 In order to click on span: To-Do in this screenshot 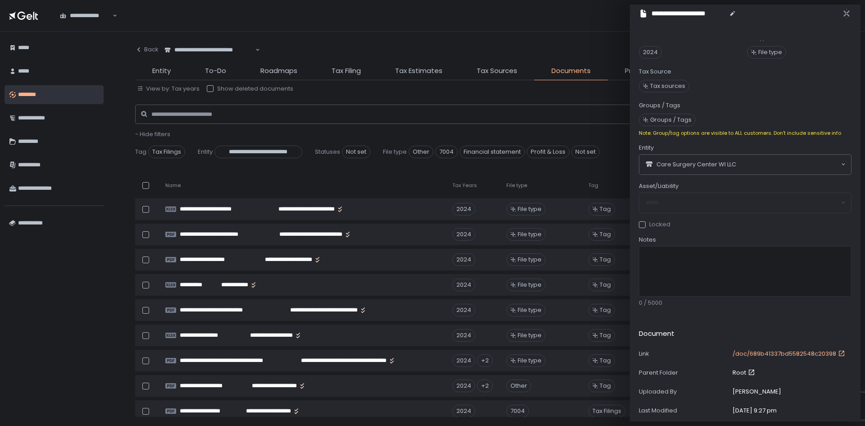, I will do `click(215, 71)`.